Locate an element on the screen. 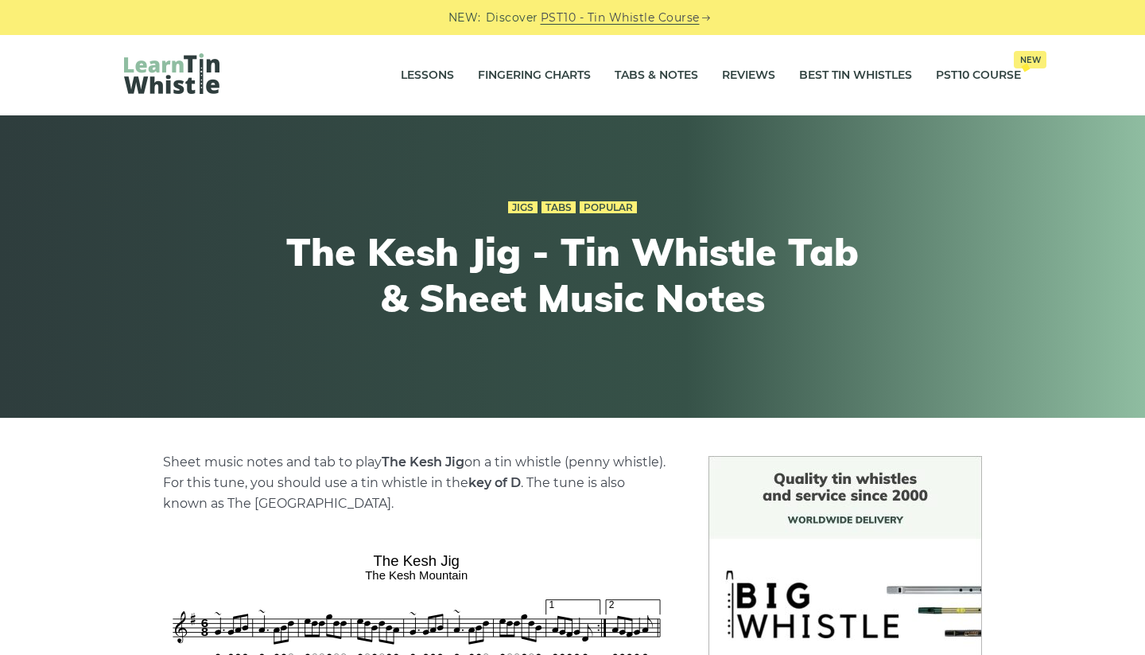  strong: The Kesh Jig is located at coordinates (423, 461).